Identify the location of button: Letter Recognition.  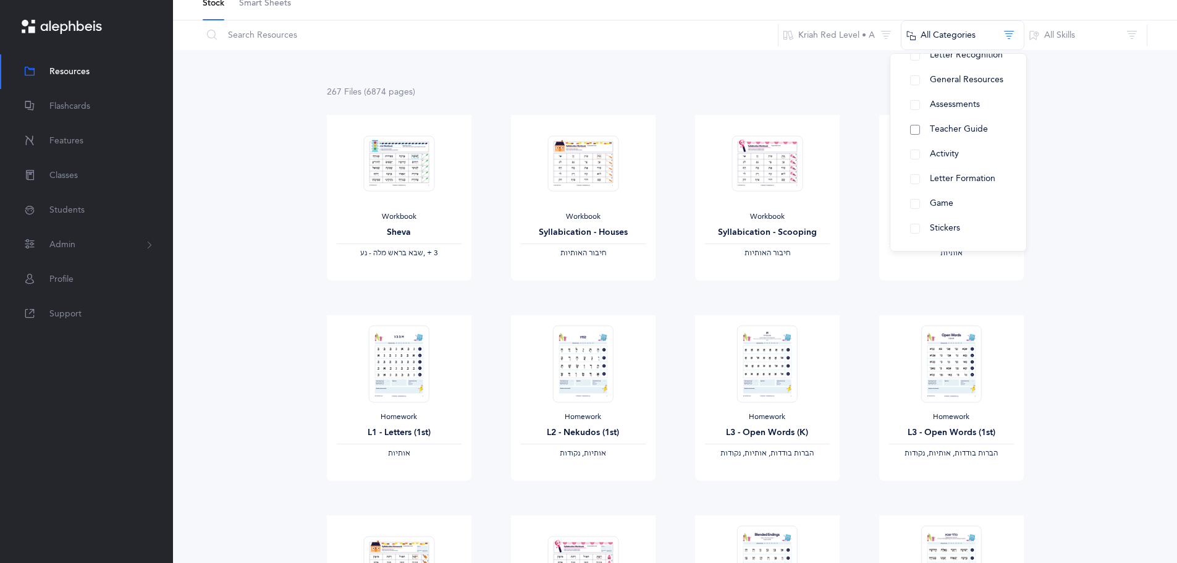
(958, 56).